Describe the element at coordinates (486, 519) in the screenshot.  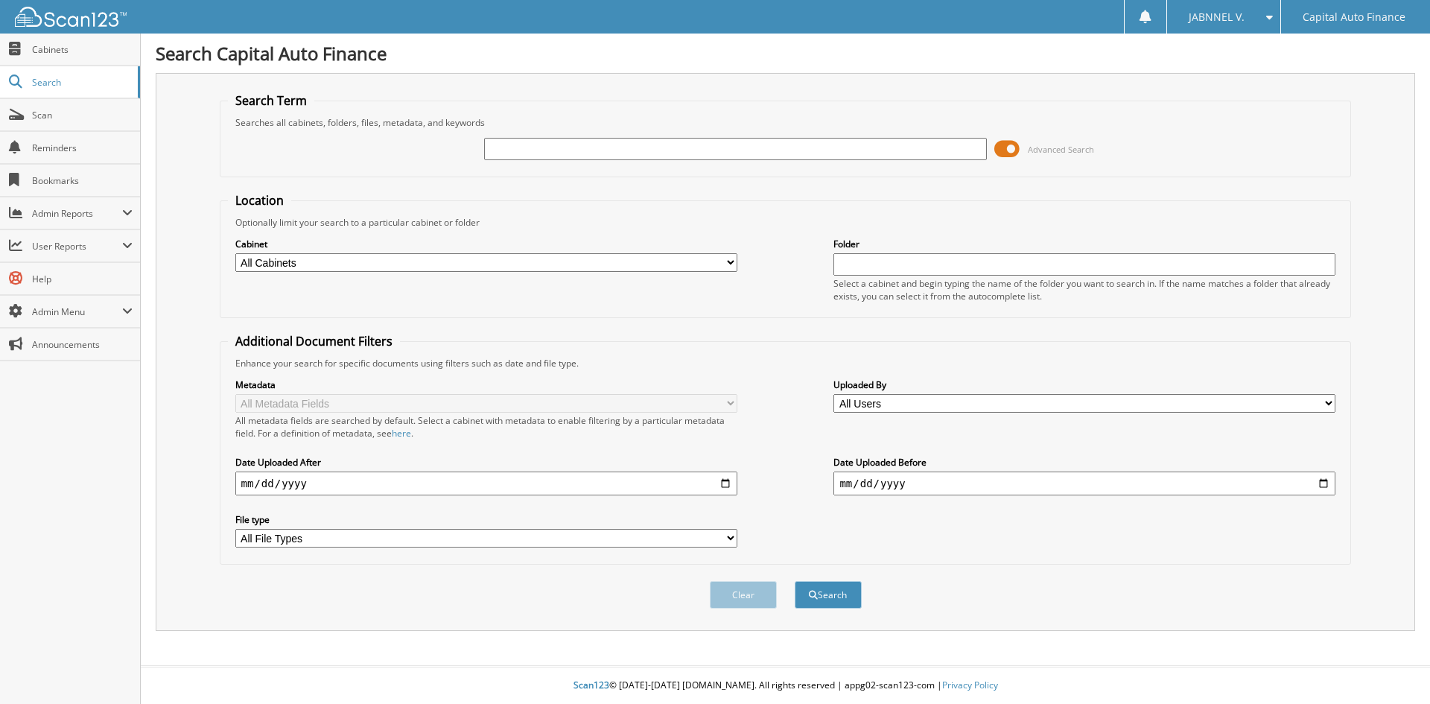
I see `label: File type` at that location.